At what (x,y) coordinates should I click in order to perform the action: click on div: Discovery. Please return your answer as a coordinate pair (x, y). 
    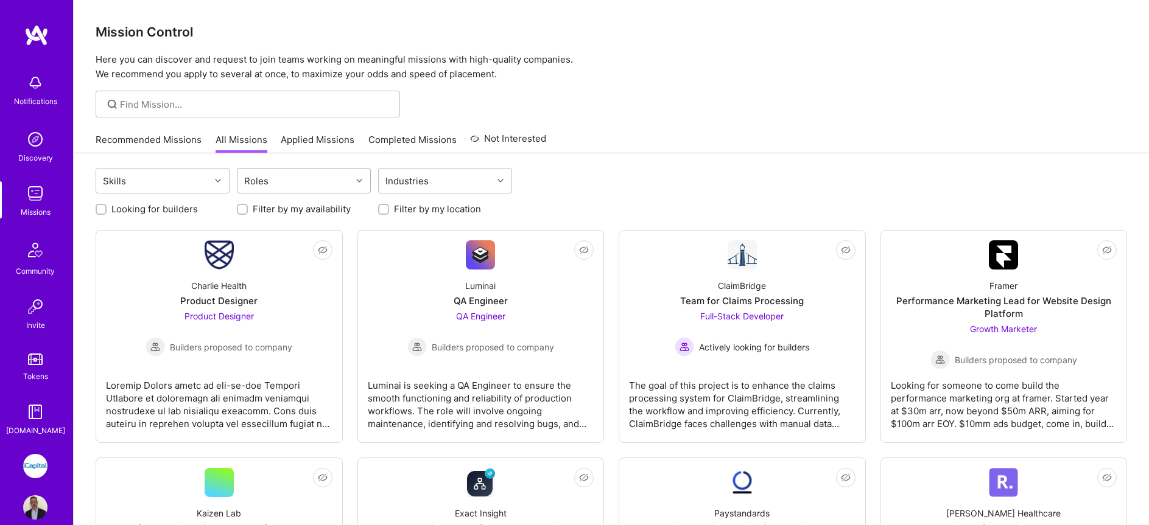
    Looking at the image, I should click on (35, 158).